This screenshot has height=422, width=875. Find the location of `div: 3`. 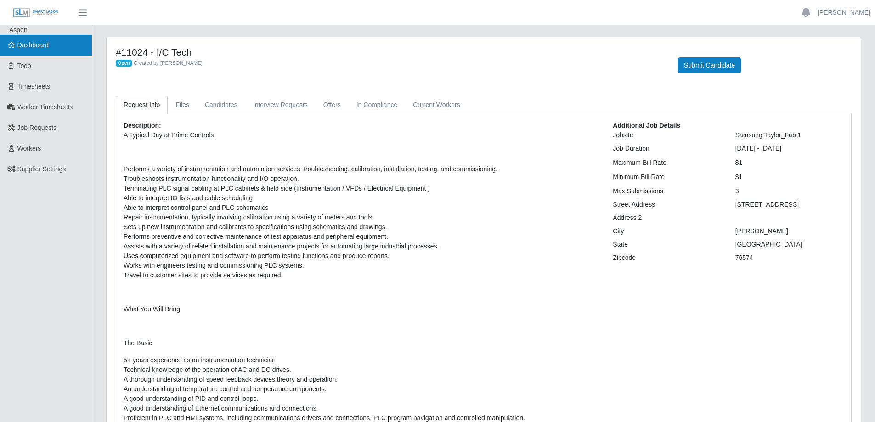

div: 3 is located at coordinates (790, 191).